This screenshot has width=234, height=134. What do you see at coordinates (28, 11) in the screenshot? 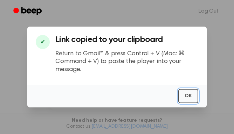
I see `a: Beep` at bounding box center [28, 11].